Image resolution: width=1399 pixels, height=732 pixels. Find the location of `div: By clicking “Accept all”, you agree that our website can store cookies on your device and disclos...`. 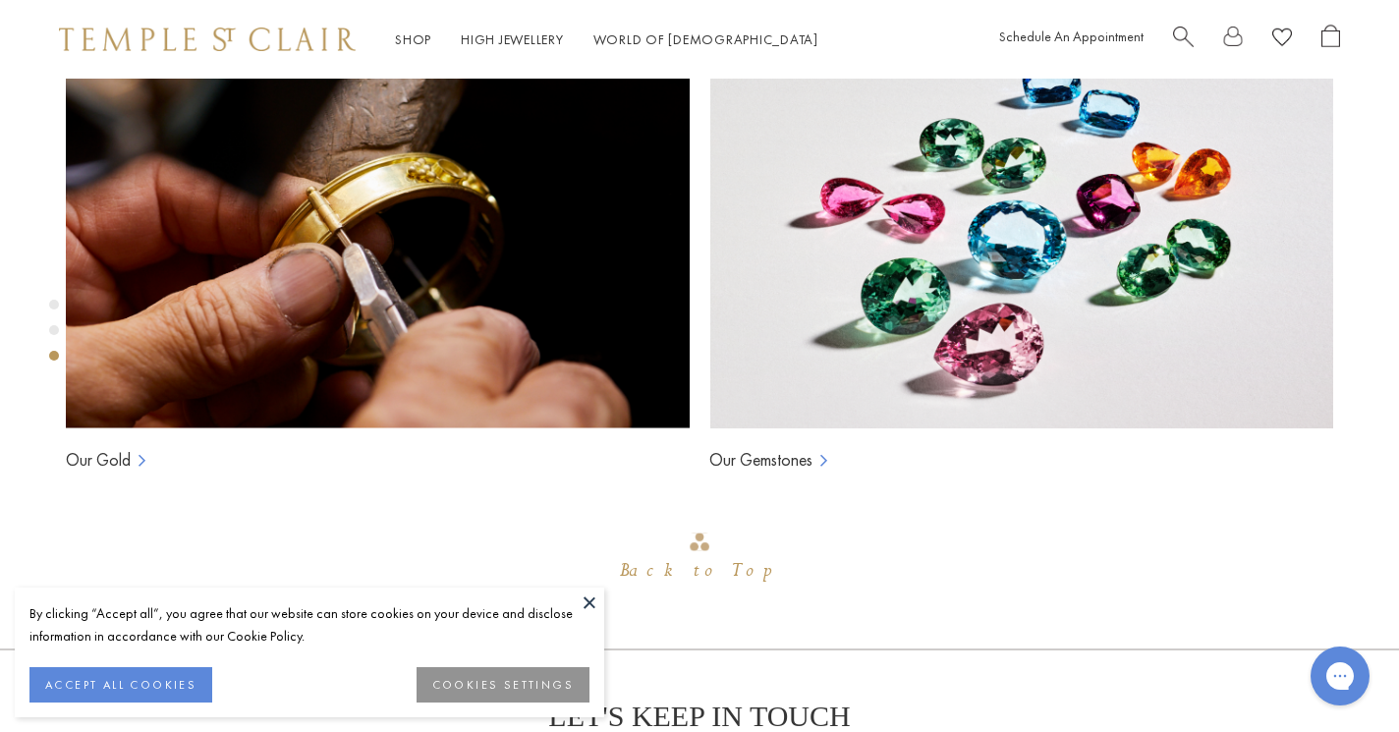

div: By clicking “Accept all”, you agree that our website can store cookies on your device and disclos... is located at coordinates (310, 625).